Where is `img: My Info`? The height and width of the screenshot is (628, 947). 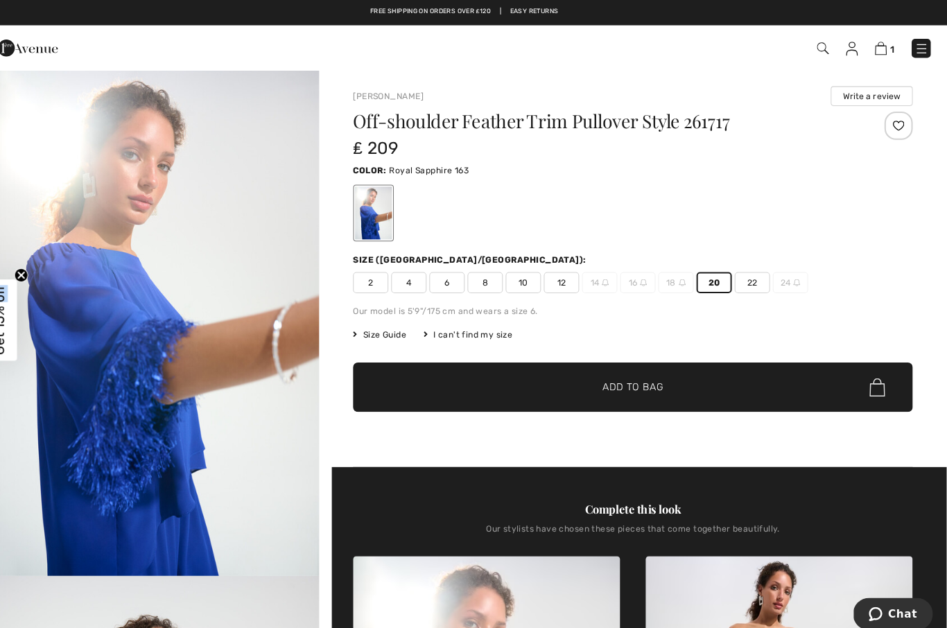
img: My Info is located at coordinates (853, 48).